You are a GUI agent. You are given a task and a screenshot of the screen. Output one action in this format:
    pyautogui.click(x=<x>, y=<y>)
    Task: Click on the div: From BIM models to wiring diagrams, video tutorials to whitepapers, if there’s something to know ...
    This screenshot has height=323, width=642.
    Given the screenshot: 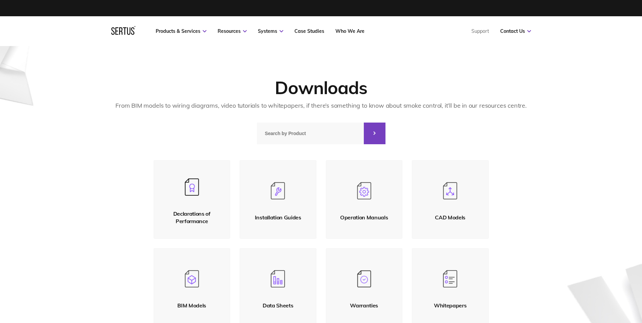 What is the action you would take?
    pyautogui.click(x=321, y=106)
    